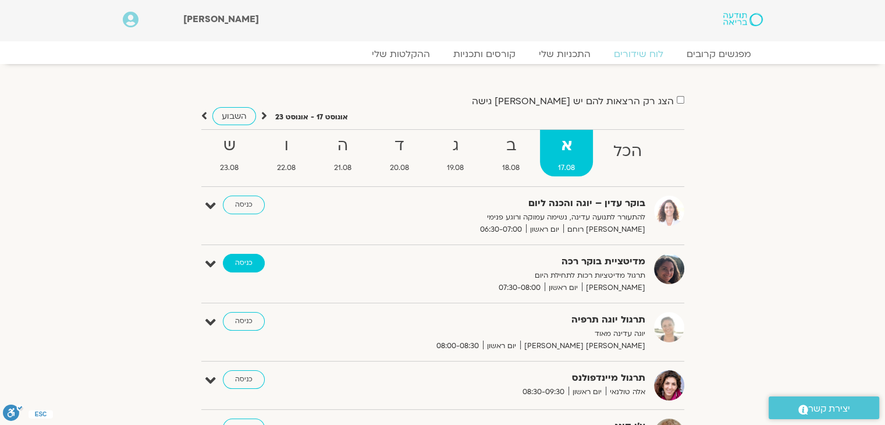  I want to click on a: ג19.08, so click(456, 153).